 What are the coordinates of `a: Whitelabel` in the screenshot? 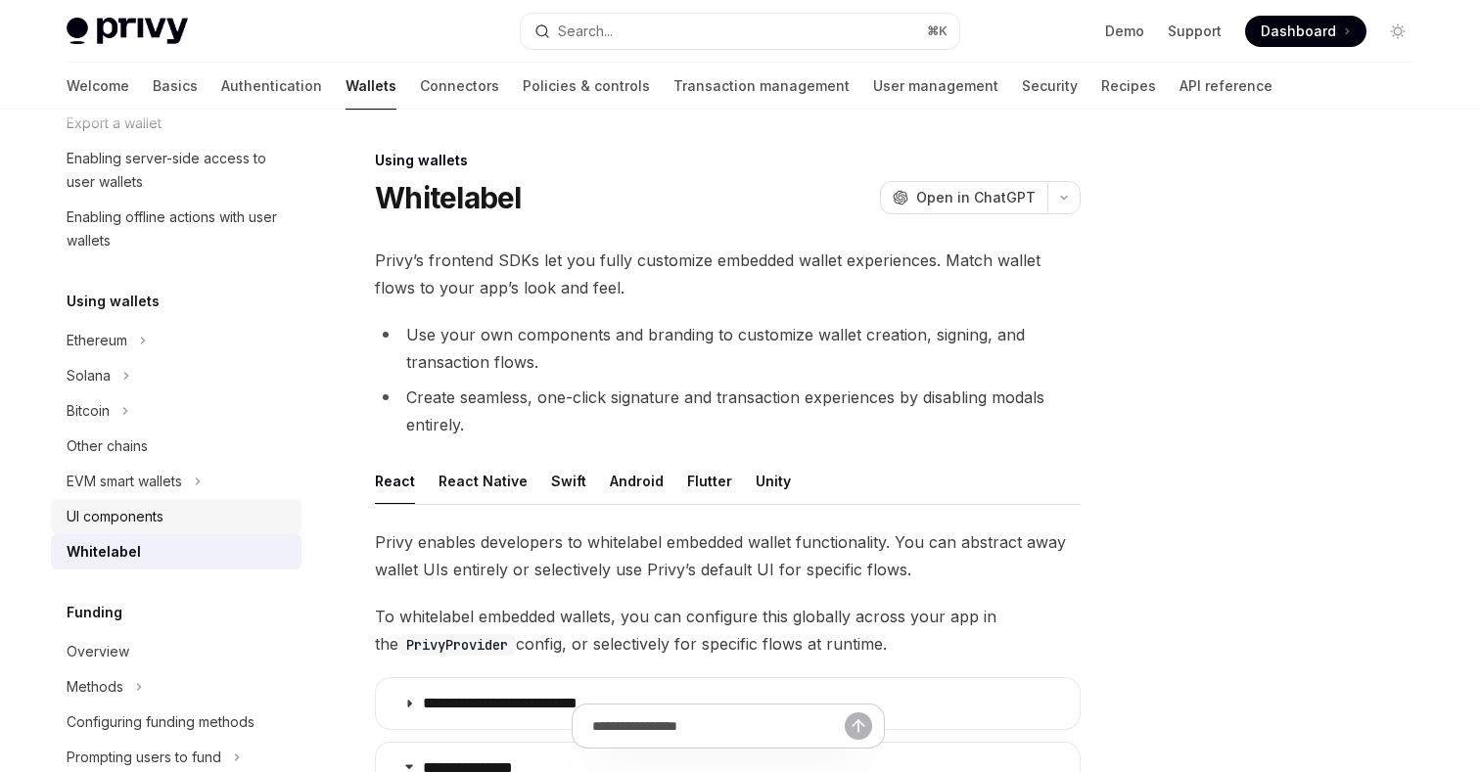 It's located at (176, 552).